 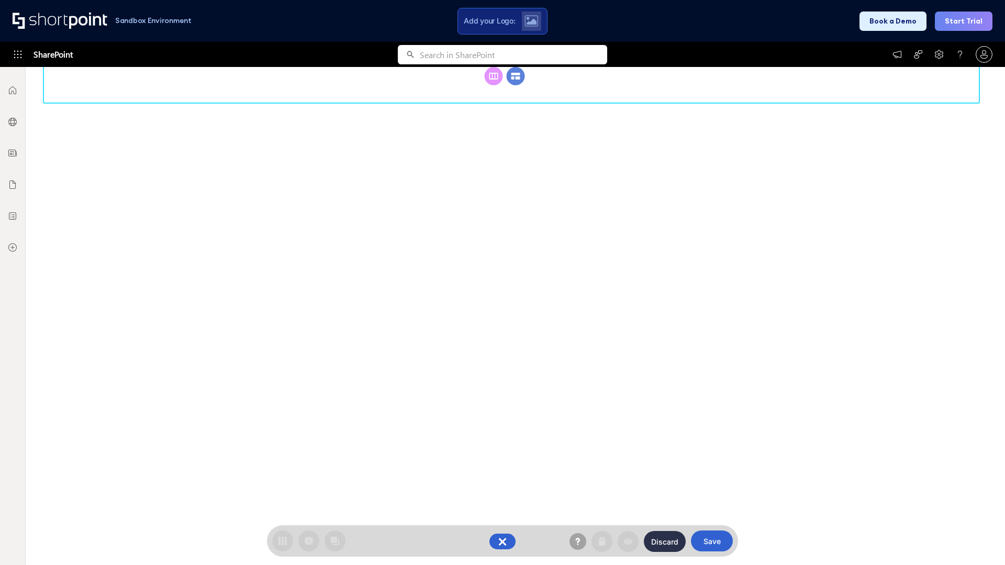 I want to click on span: Add your Logo:, so click(x=490, y=21).